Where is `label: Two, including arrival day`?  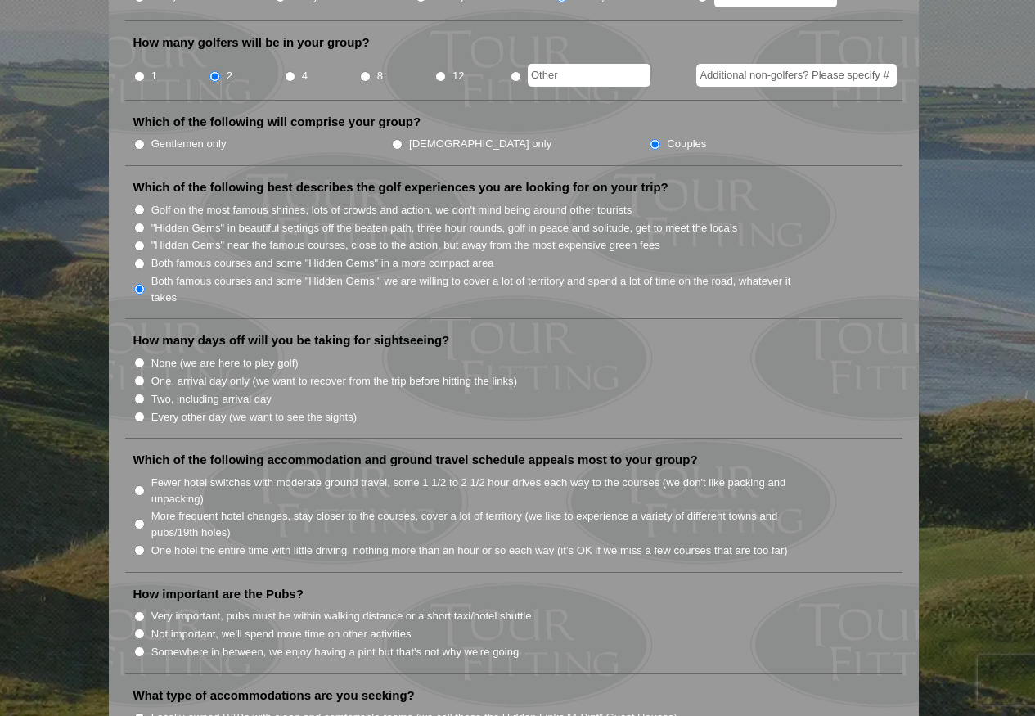 label: Two, including arrival day is located at coordinates (211, 399).